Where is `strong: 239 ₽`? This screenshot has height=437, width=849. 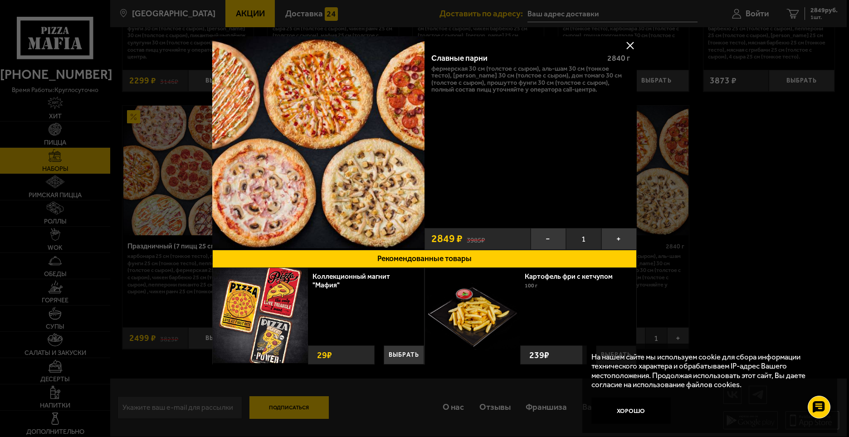
strong: 239 ₽ is located at coordinates (539, 355).